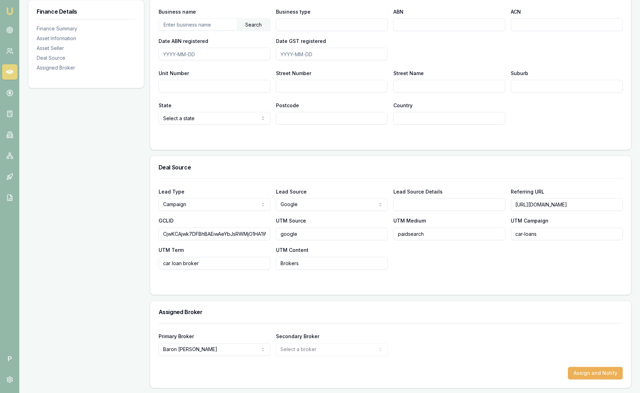  I want to click on label: Secondary Broker, so click(297, 336).